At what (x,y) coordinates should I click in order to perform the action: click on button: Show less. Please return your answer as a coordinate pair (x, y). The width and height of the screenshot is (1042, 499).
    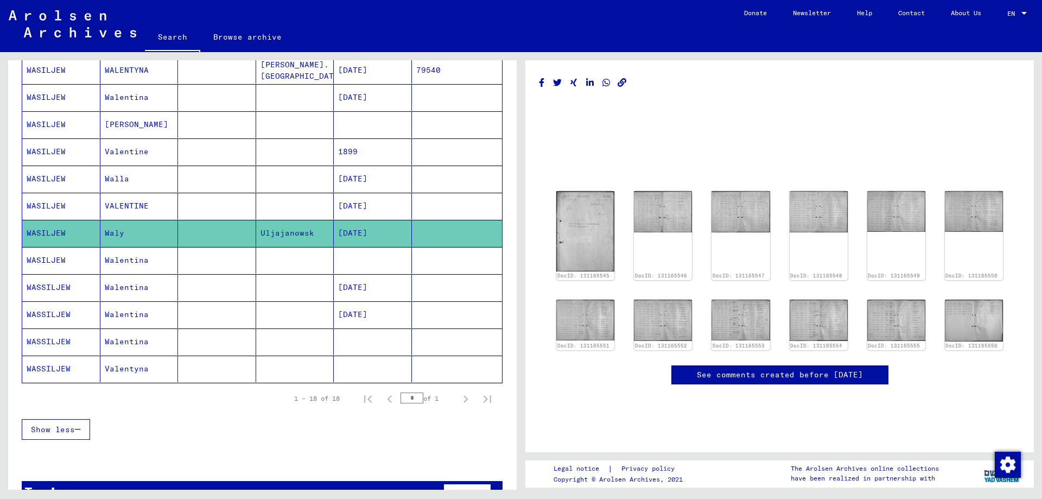
    Looking at the image, I should click on (56, 429).